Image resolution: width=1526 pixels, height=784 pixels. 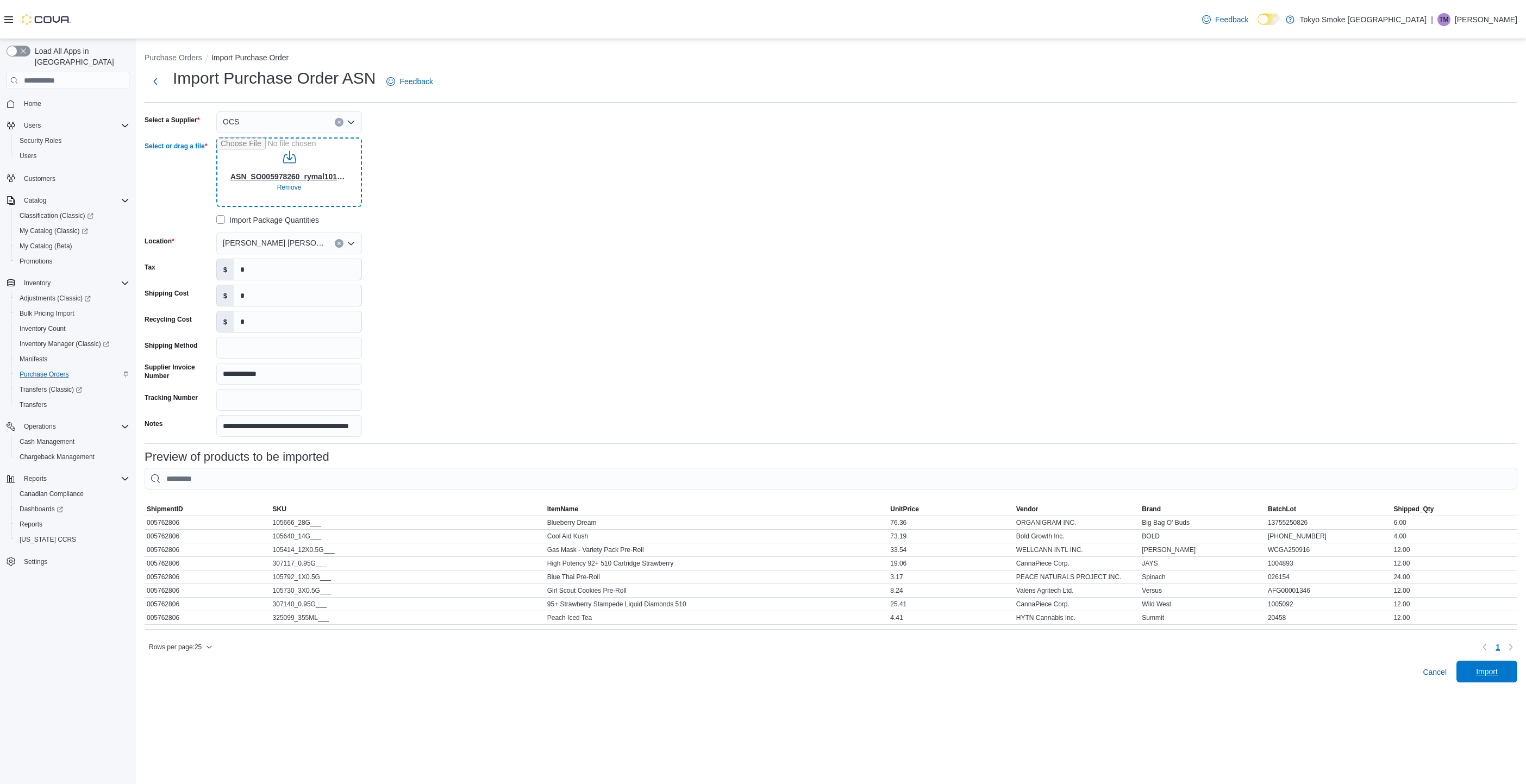 I want to click on a: My Catalog (Beta), so click(x=46, y=246).